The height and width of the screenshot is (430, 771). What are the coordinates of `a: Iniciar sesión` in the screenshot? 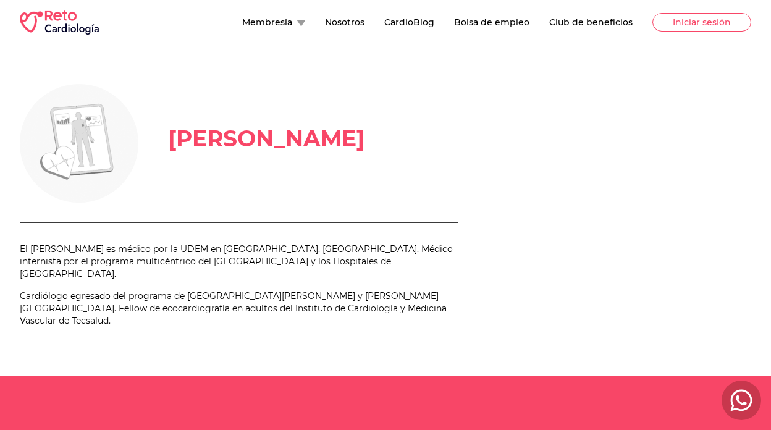 It's located at (702, 22).